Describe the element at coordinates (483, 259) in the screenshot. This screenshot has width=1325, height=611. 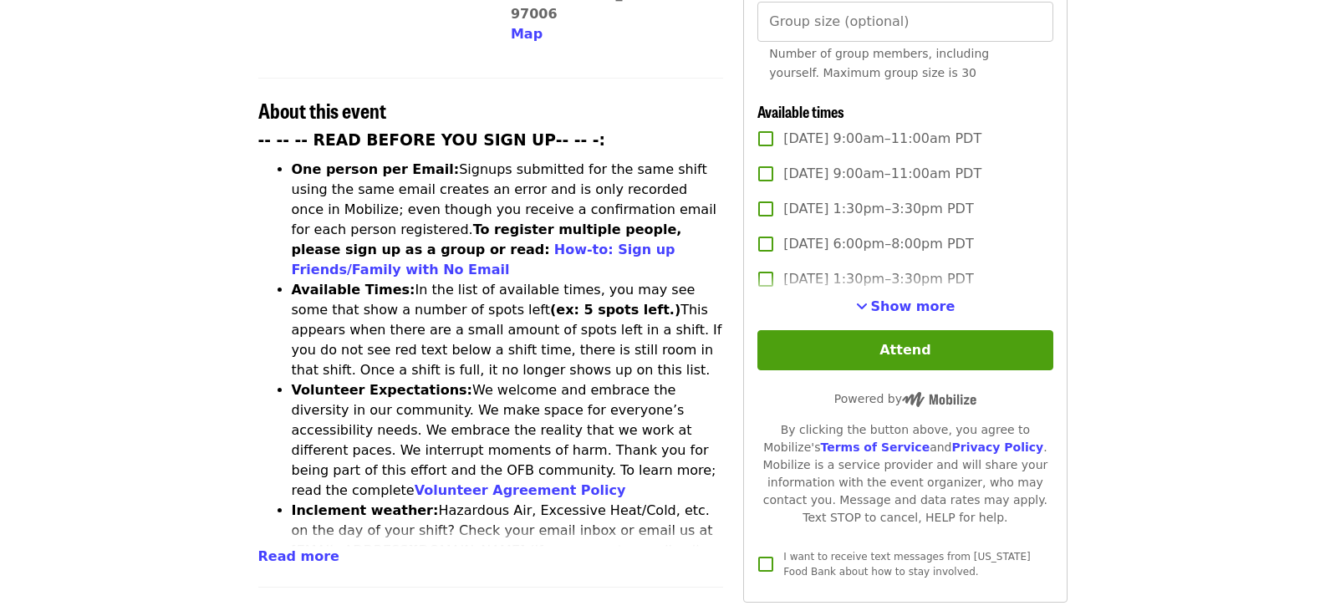
I see `a: How-to: Sign up Friends/Family with No Email` at that location.